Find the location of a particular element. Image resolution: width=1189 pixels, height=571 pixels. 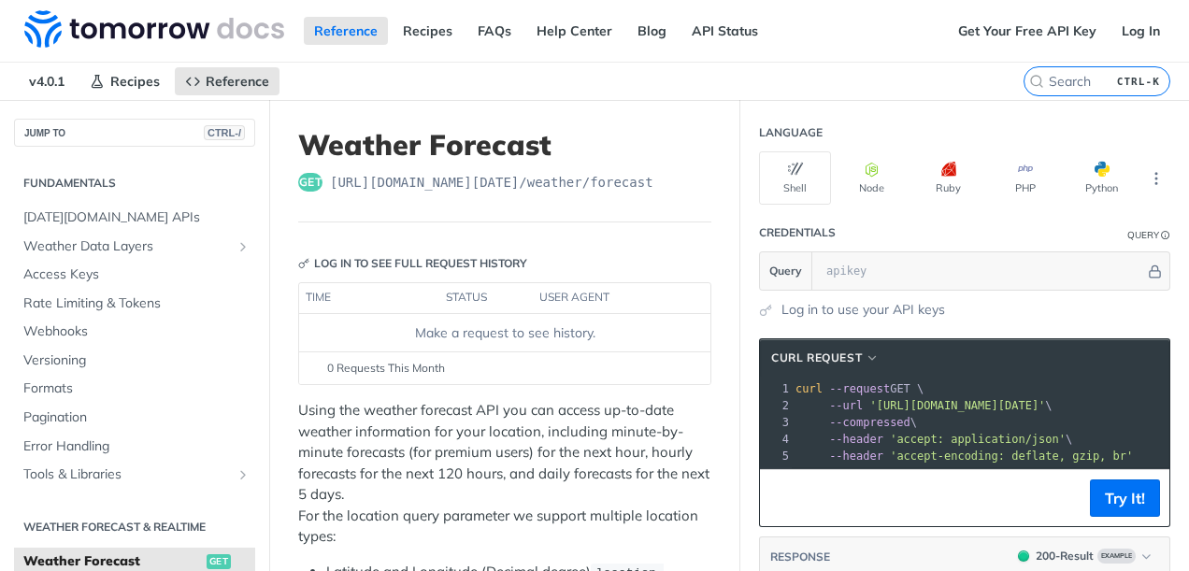

button: Python is located at coordinates (1101, 178).